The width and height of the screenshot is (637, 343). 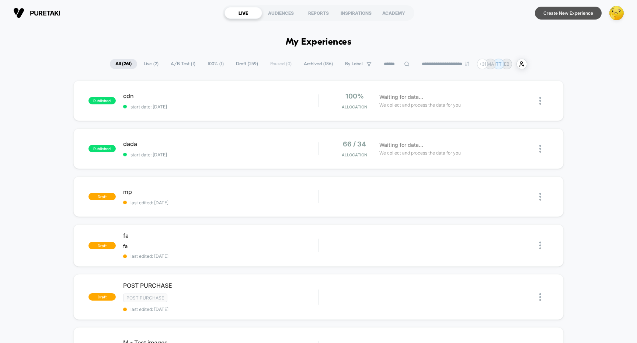 What do you see at coordinates (568, 13) in the screenshot?
I see `button: Create New Experience` at bounding box center [568, 13].